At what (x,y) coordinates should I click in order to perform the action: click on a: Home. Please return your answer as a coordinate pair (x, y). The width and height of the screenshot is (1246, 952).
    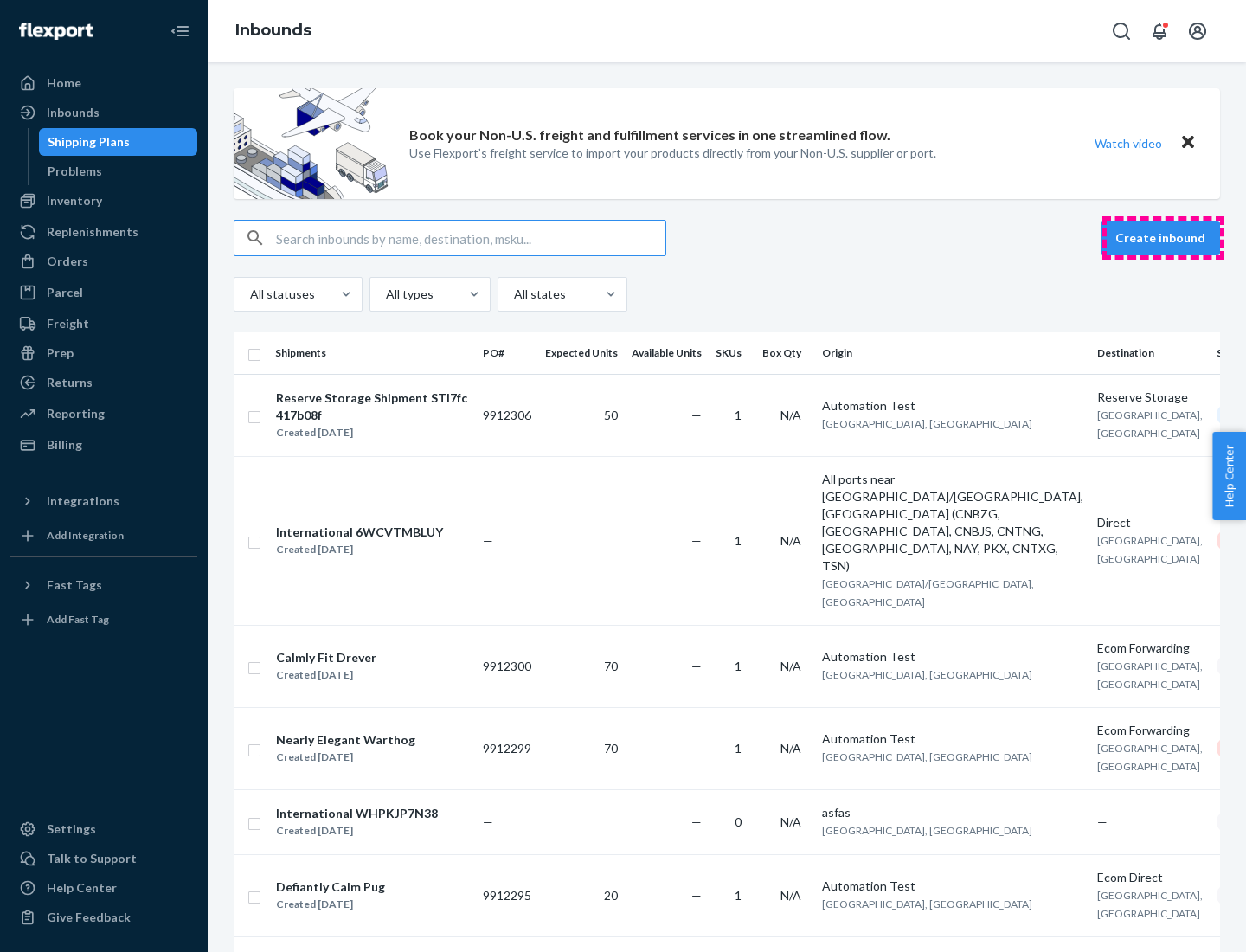
    Looking at the image, I should click on (104, 83).